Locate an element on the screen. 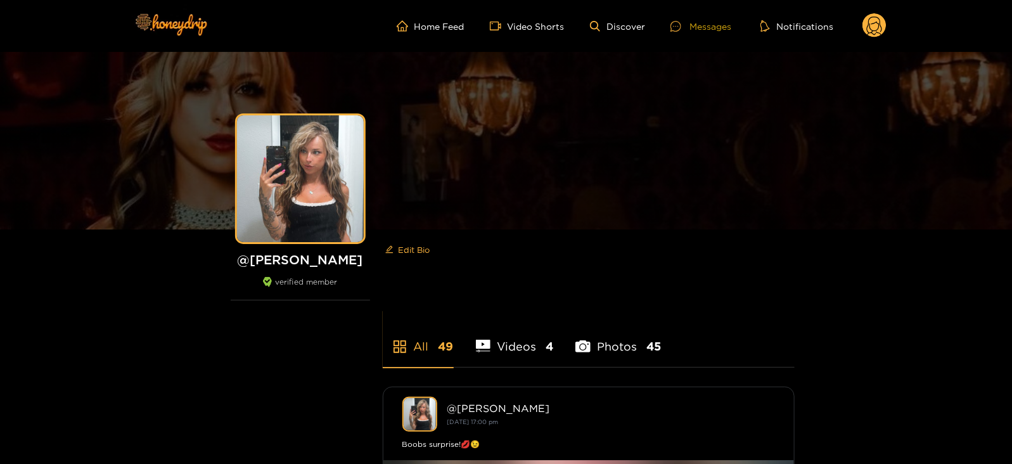 The width and height of the screenshot is (1012, 464). span: appstore is located at coordinates (400, 347).